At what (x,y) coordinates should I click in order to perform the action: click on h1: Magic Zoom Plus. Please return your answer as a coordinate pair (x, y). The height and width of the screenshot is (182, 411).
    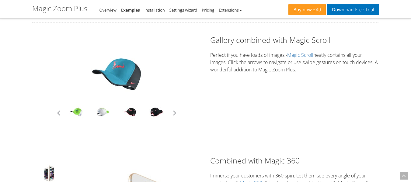
    Looking at the image, I should click on (60, 9).